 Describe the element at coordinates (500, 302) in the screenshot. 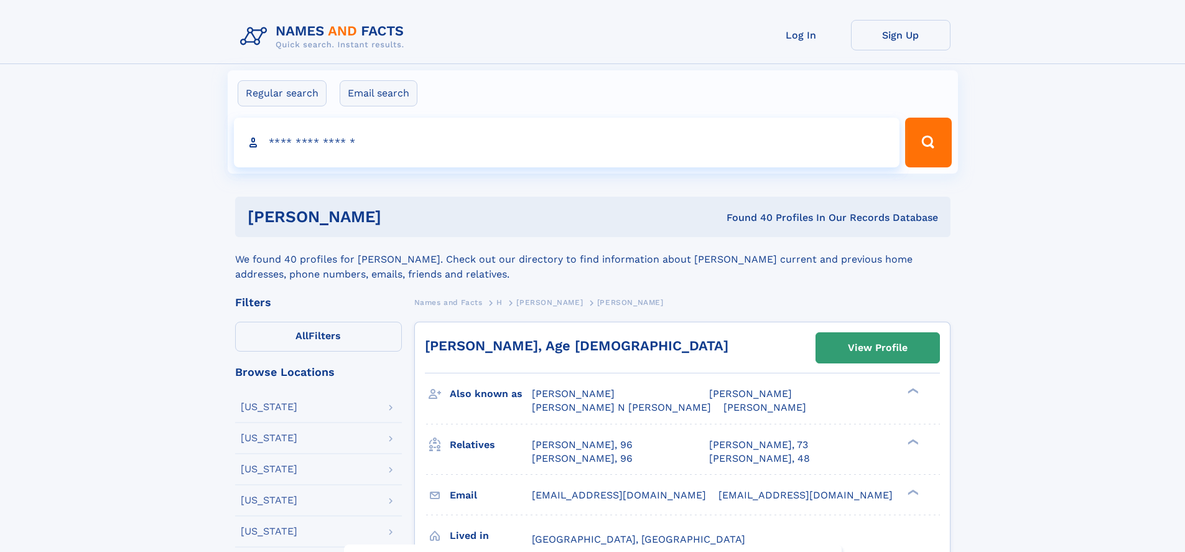

I see `a: H` at that location.